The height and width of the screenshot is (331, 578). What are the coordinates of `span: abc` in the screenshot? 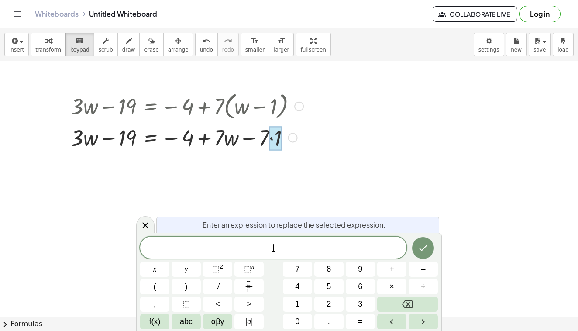 It's located at (186, 321).